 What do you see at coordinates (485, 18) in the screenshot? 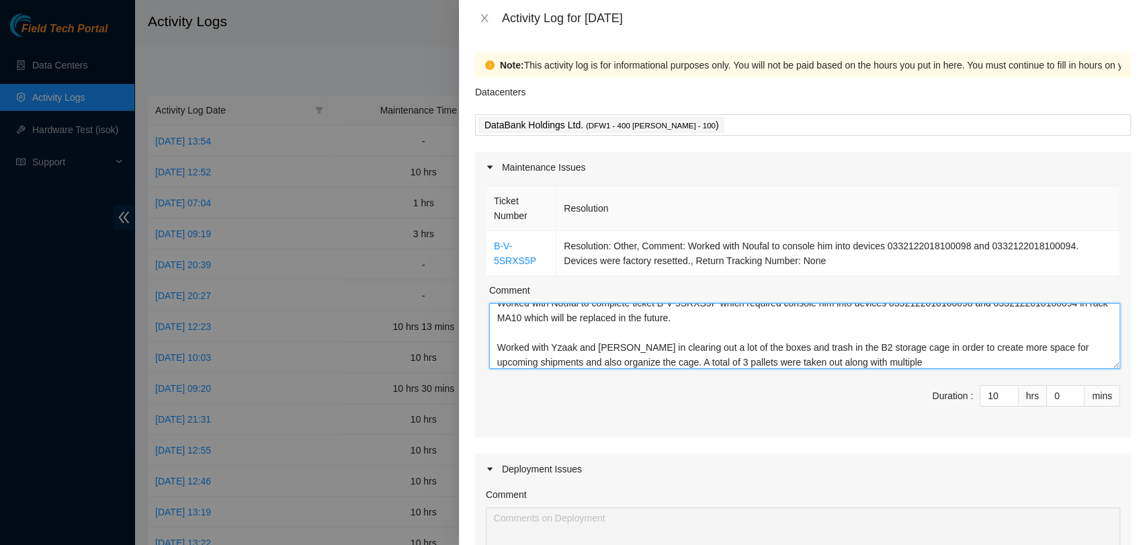
I see `span: close` at bounding box center [485, 18].